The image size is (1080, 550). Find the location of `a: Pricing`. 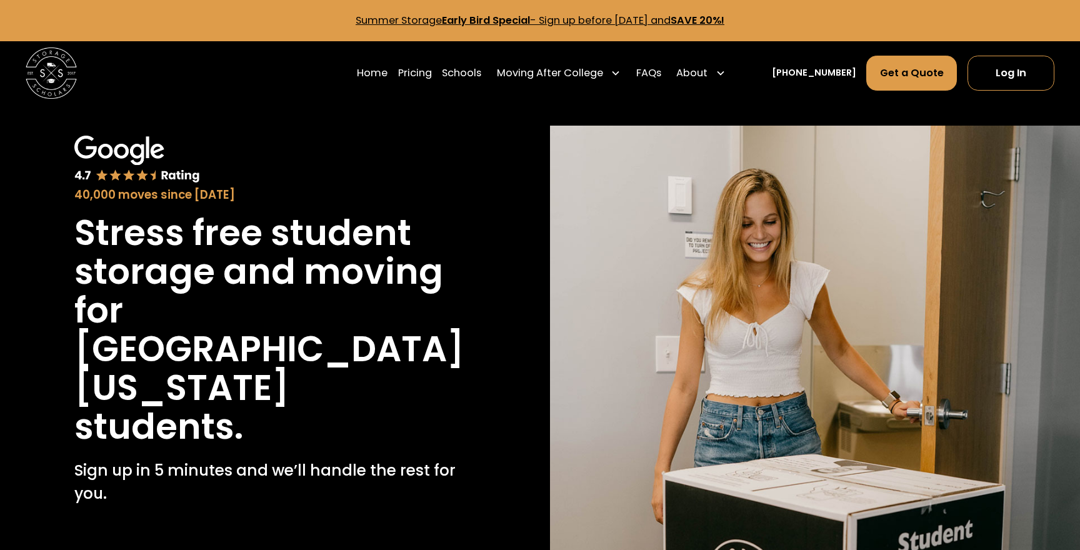

a: Pricing is located at coordinates (415, 72).